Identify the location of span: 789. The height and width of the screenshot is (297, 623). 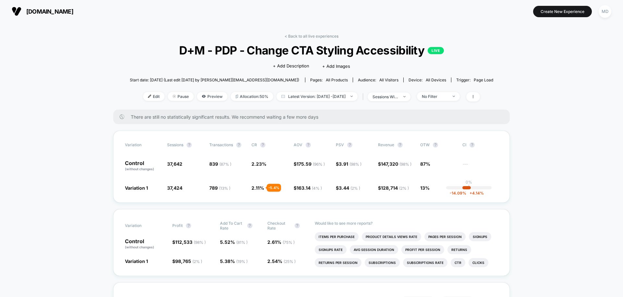
(220, 188).